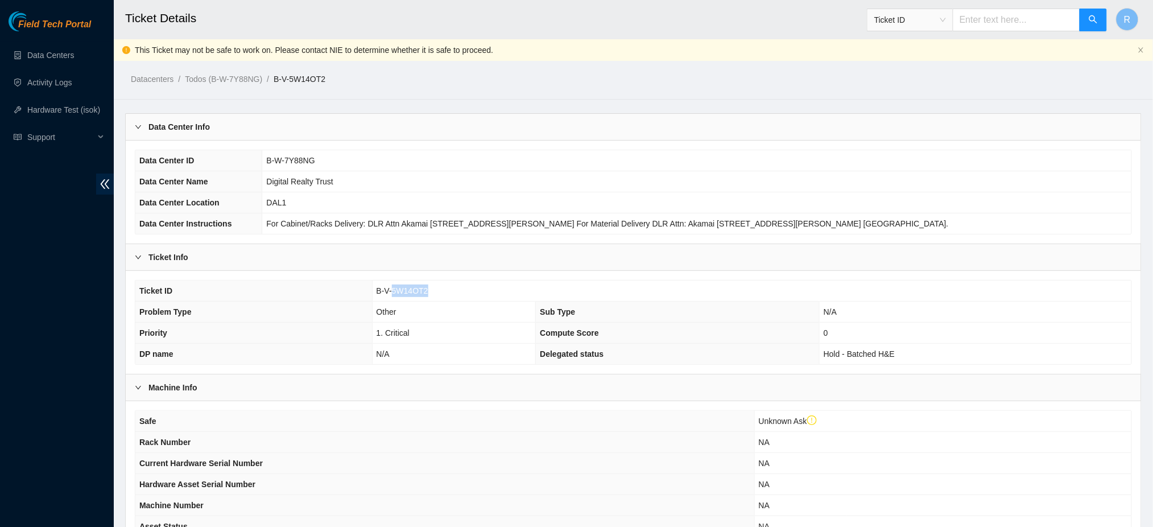 This screenshot has width=1153, height=527. Describe the element at coordinates (165, 312) in the screenshot. I see `span: Problem Type` at that location.